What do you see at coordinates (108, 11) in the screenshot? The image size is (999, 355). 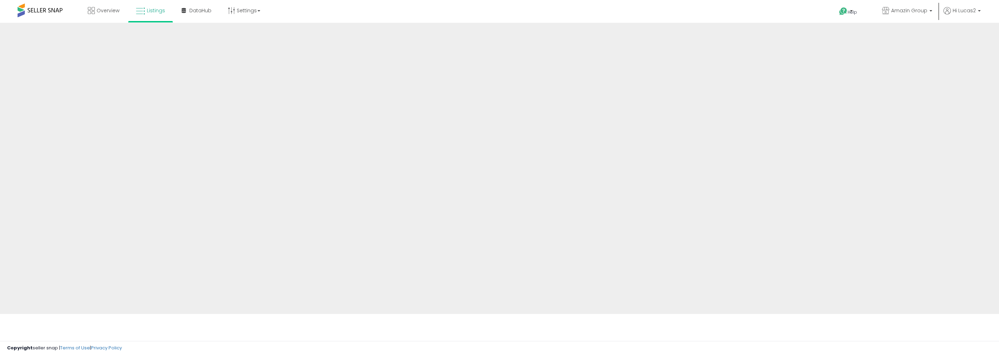 I see `span: Overview` at bounding box center [108, 11].